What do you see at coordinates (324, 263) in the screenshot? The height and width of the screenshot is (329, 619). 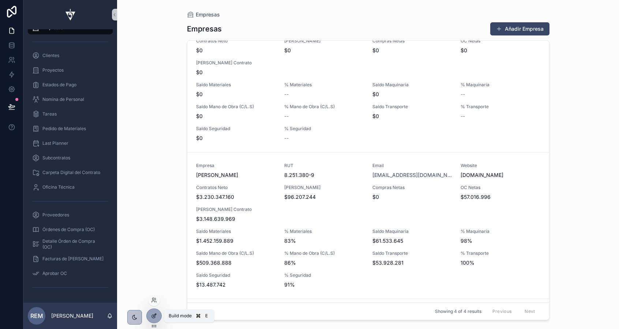 I see `span: 86%` at bounding box center [324, 263].